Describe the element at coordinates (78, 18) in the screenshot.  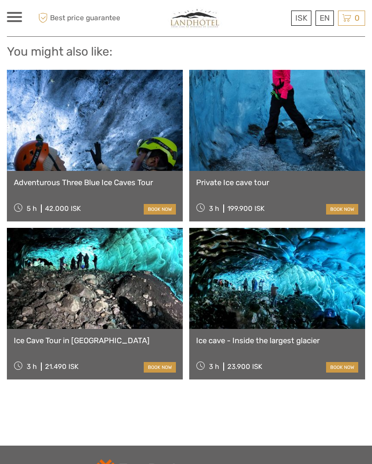
I see `span: Best price guarantee` at that location.